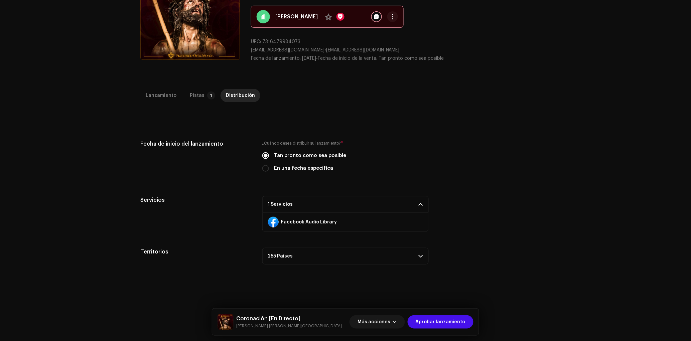 Image resolution: width=691 pixels, height=341 pixels. What do you see at coordinates (345, 204) in the screenshot?
I see `p-accordion-header: 1 Servicios` at bounding box center [345, 204].